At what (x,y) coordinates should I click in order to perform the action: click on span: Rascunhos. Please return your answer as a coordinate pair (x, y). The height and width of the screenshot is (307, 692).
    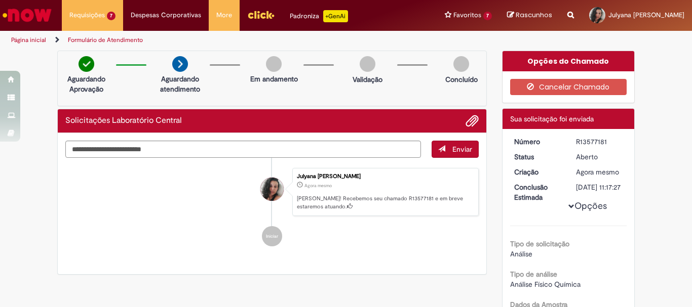
    Looking at the image, I should click on (534, 15).